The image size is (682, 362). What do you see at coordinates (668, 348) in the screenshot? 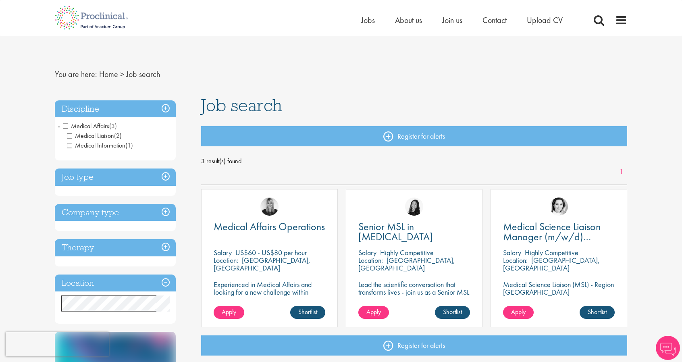
I see `img: Chatbot` at bounding box center [668, 348].